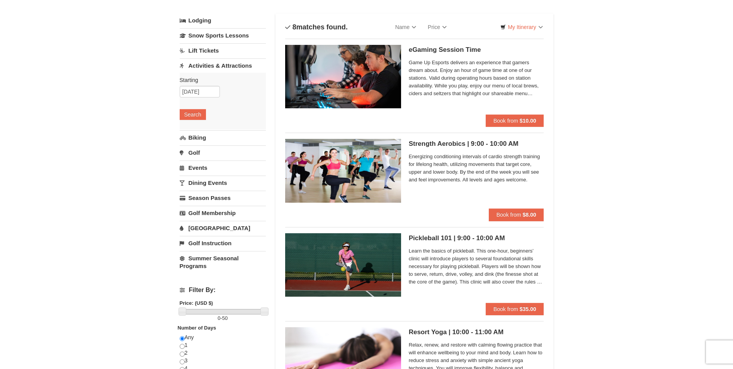 The height and width of the screenshot is (369, 733). What do you see at coordinates (476, 266) in the screenshot?
I see `span: Learn the basics of pickleball. This one-hour, beginners’ clinic will introduce players to severa...` at bounding box center [476, 266].